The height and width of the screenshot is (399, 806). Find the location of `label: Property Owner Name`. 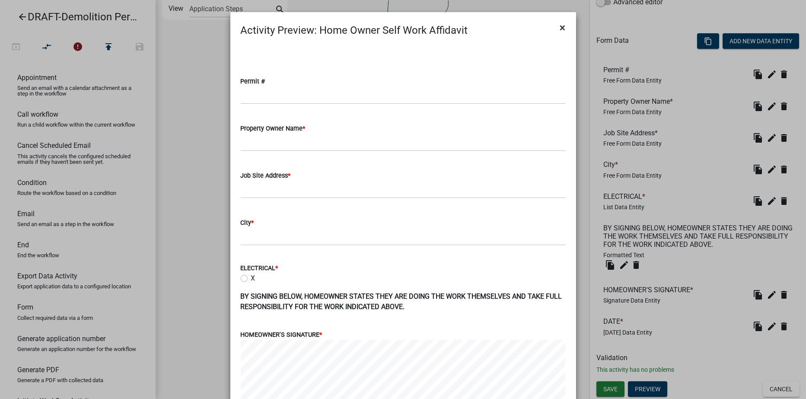

label: Property Owner Name is located at coordinates (273, 129).